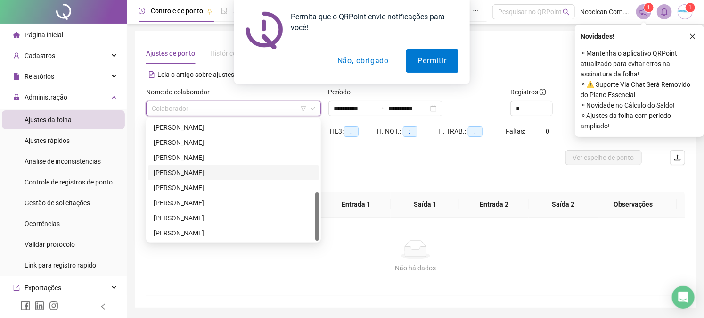 The image size is (704, 318). Describe the element at coordinates (233, 173) in the screenshot. I see `div: MARIA CHARLIENE DIAS PEREIRA` at that location.